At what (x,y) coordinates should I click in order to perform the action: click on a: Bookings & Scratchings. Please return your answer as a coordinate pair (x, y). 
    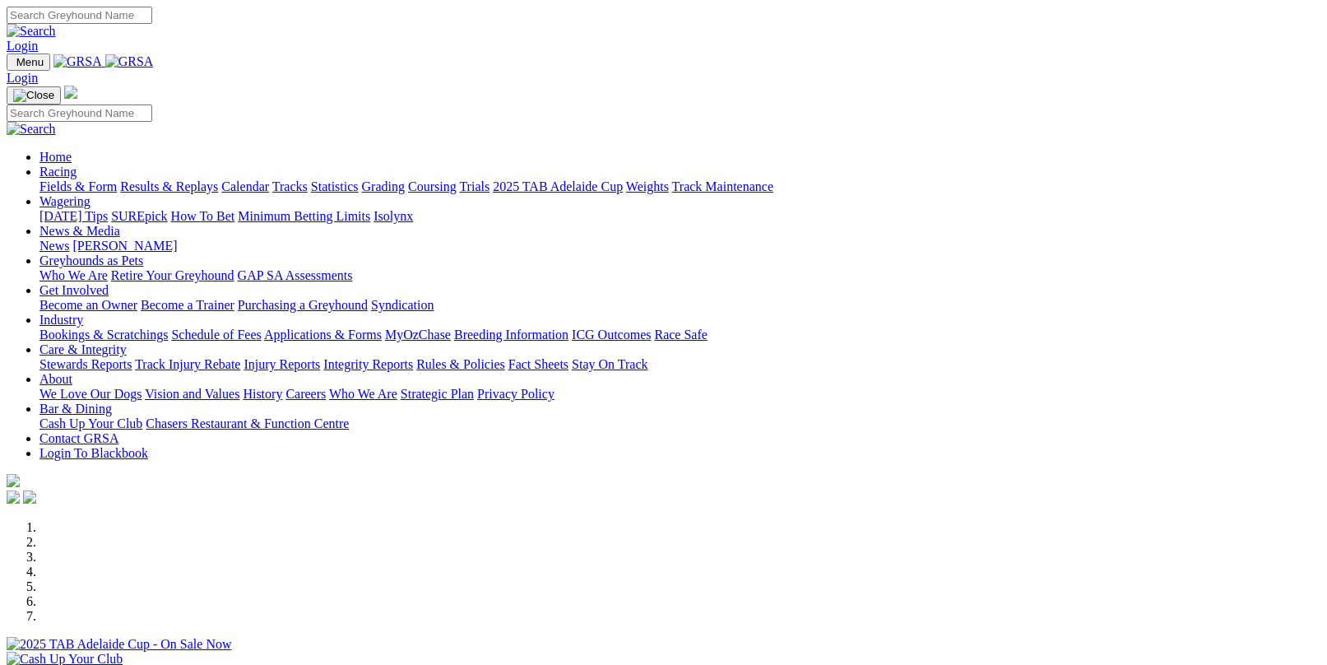
    Looking at the image, I should click on (104, 334).